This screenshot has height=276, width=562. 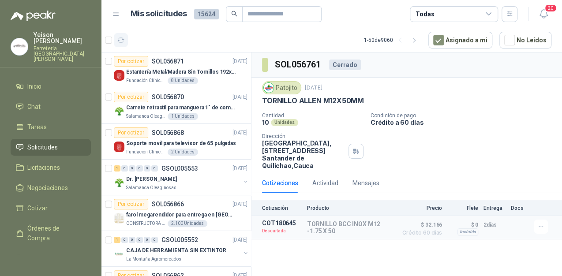 What do you see at coordinates (206, 14) in the screenshot?
I see `span: 15624` at bounding box center [206, 14].